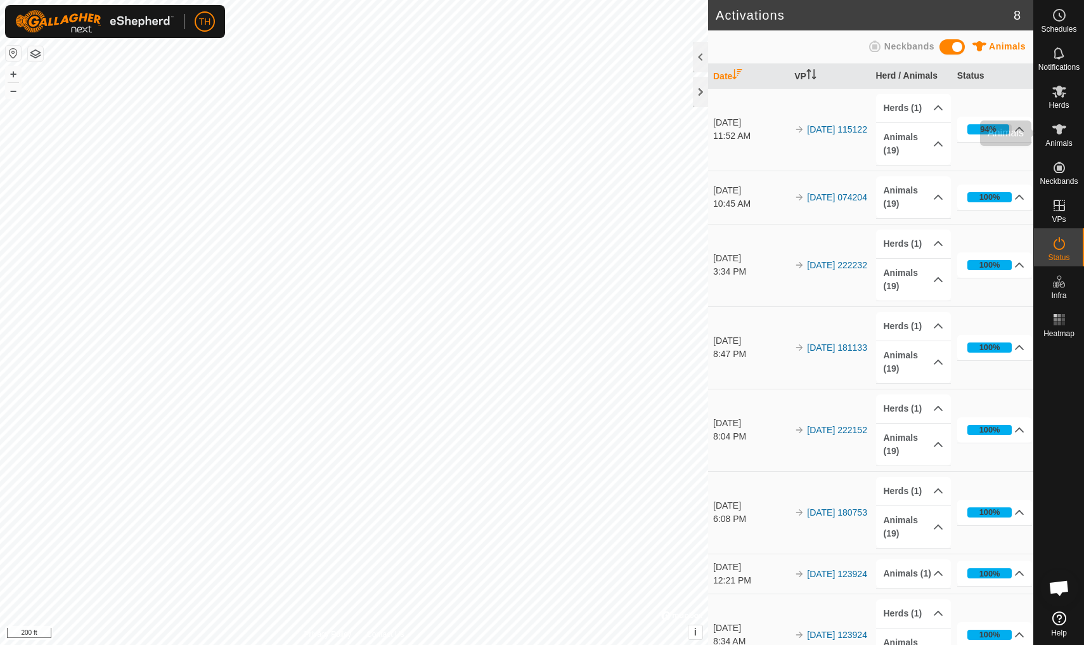 The image size is (1084, 645). Describe the element at coordinates (749, 76) in the screenshot. I see `th: Date` at that location.